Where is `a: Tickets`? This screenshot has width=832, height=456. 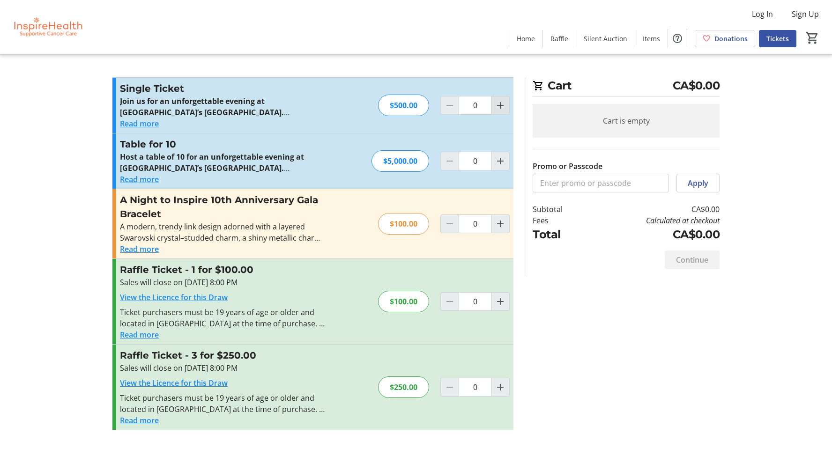 a: Tickets is located at coordinates (778, 38).